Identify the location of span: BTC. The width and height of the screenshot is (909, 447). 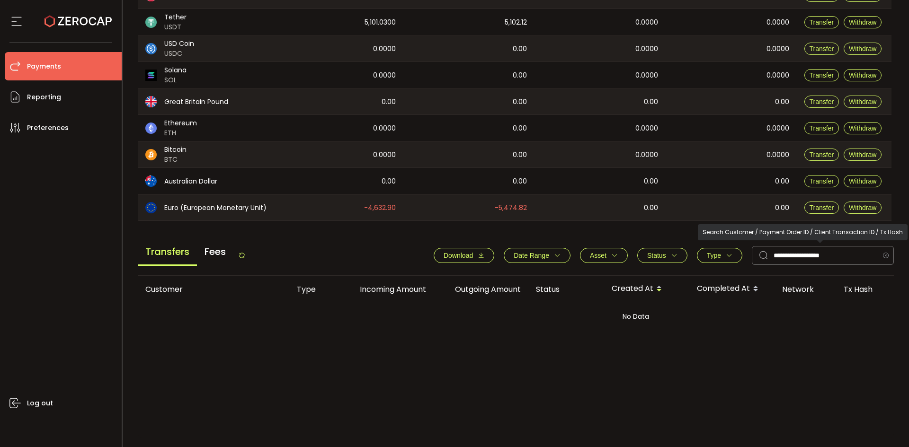
(175, 160).